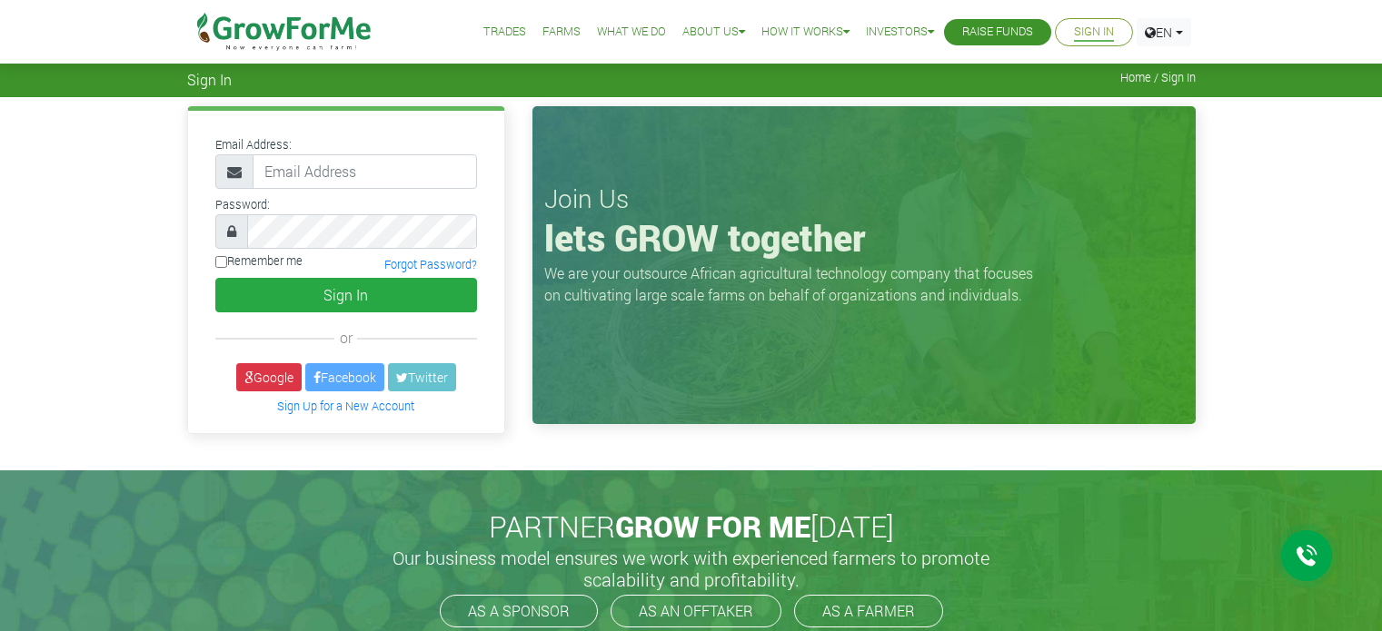  I want to click on label: Password:, so click(243, 204).